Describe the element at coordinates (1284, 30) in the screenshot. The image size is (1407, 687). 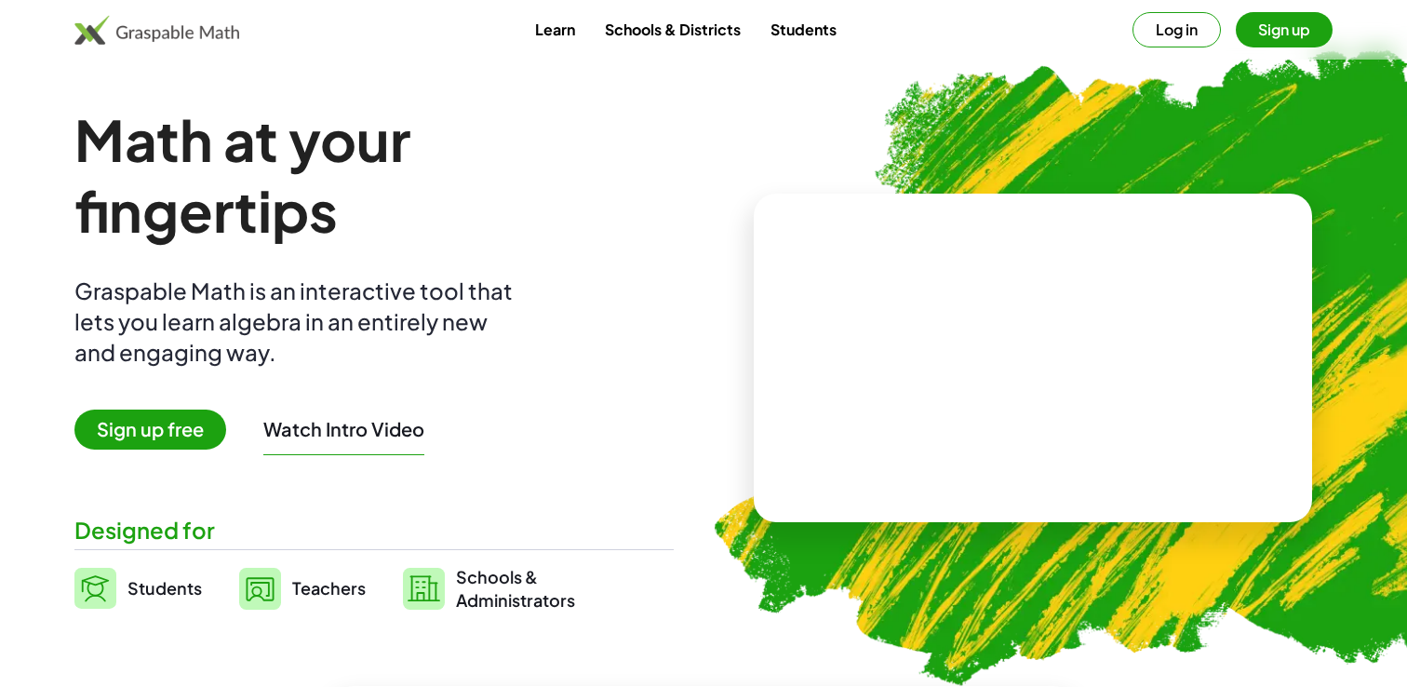
I see `button: Sign up` at that location.